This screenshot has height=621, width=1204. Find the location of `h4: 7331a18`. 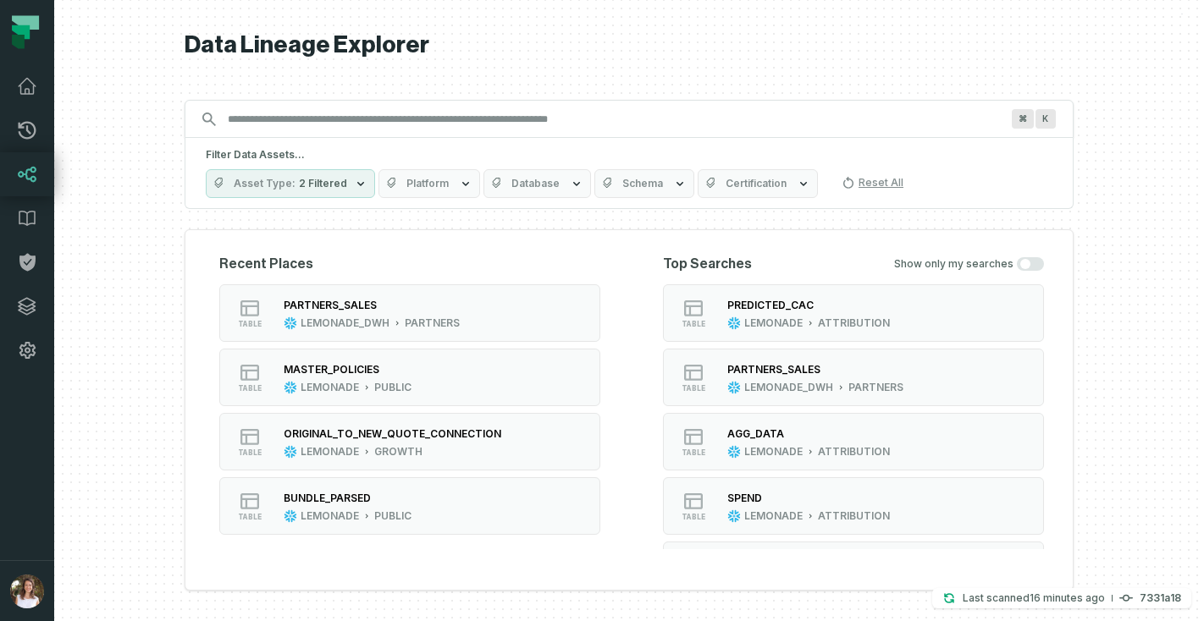

h4: 7331a18 is located at coordinates (1159, 598).